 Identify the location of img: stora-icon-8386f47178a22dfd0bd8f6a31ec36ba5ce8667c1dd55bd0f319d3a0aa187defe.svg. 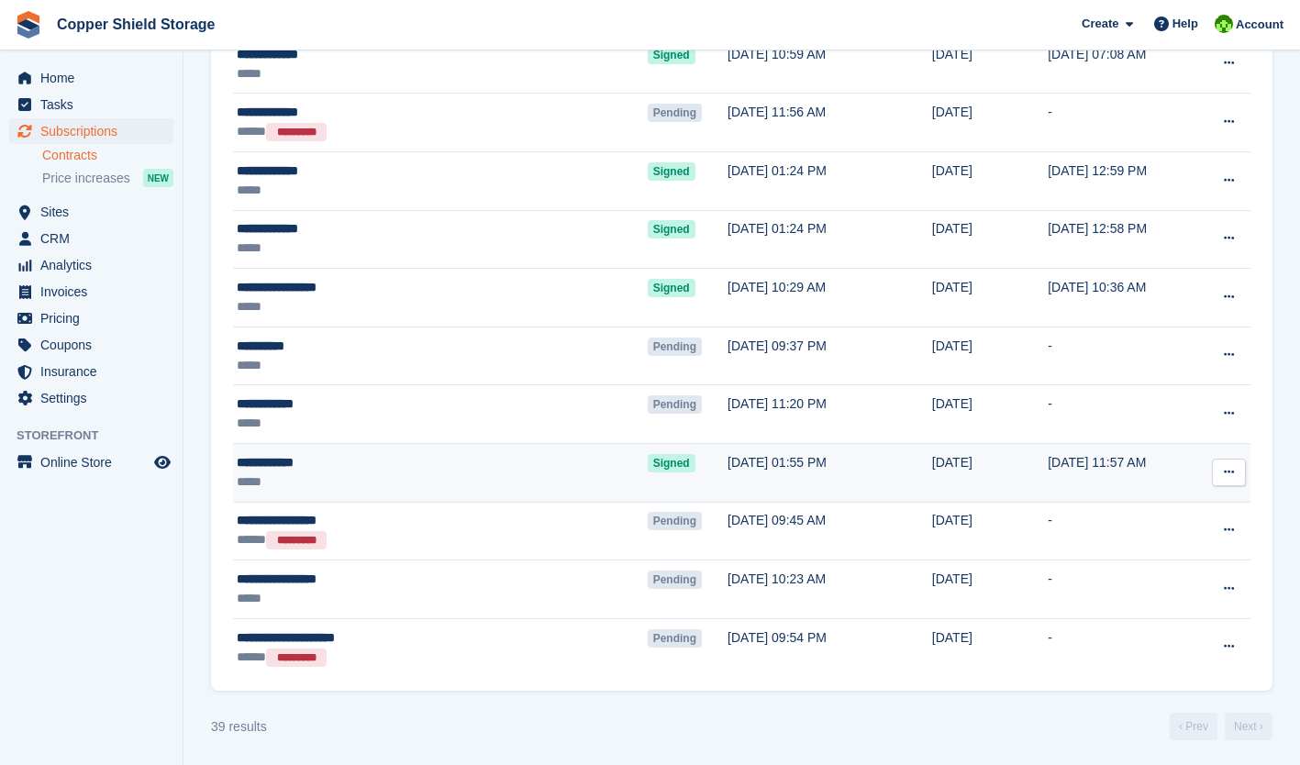
(28, 25).